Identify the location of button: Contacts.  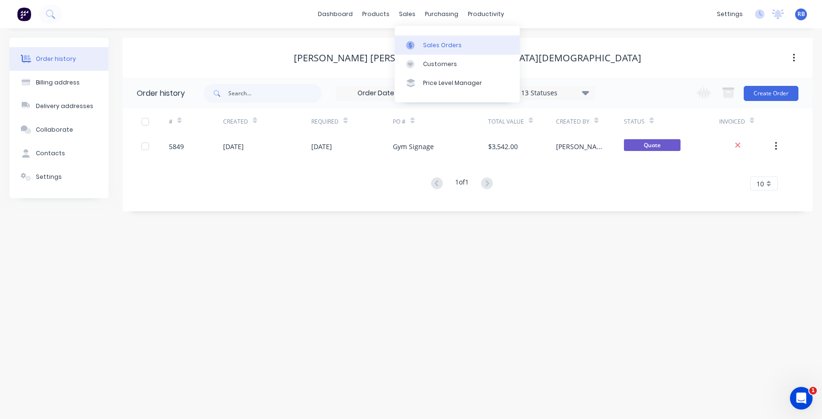
(59, 153).